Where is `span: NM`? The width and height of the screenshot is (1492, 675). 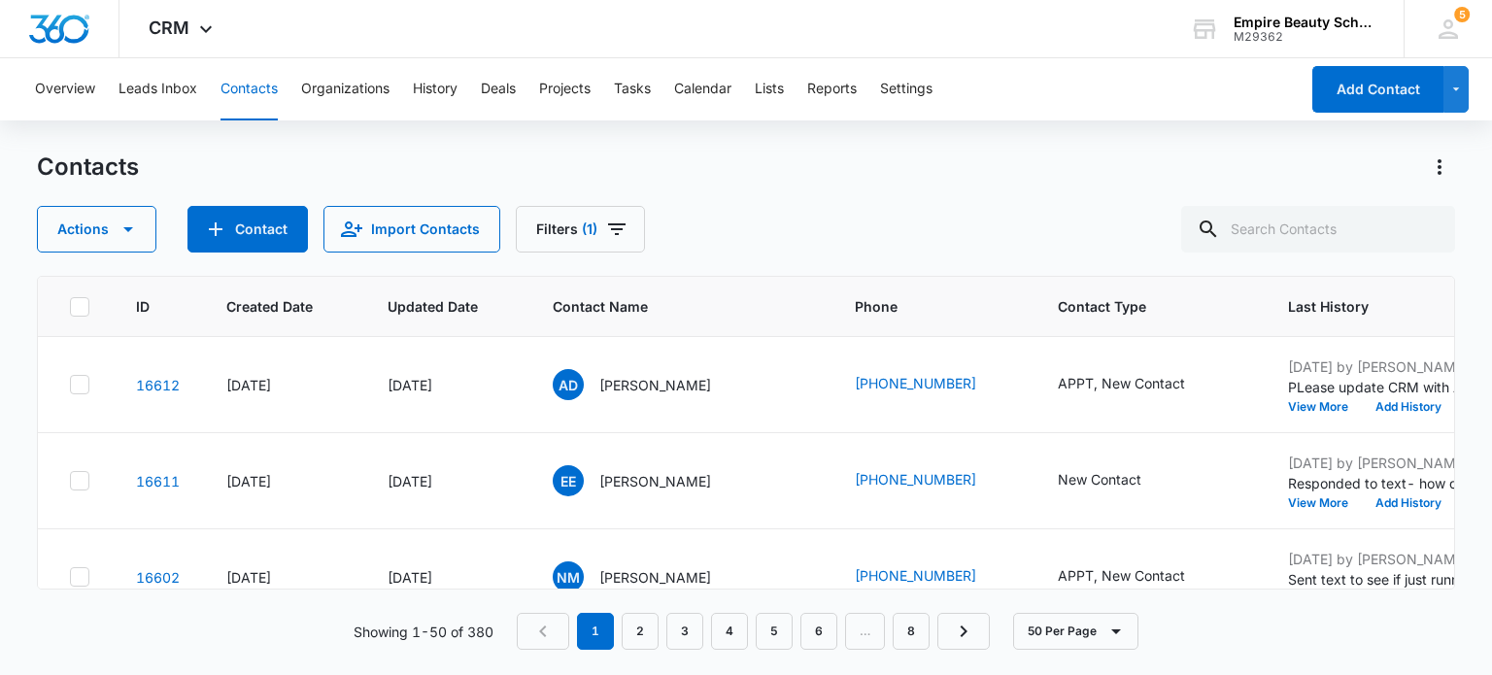 span: NM is located at coordinates (568, 577).